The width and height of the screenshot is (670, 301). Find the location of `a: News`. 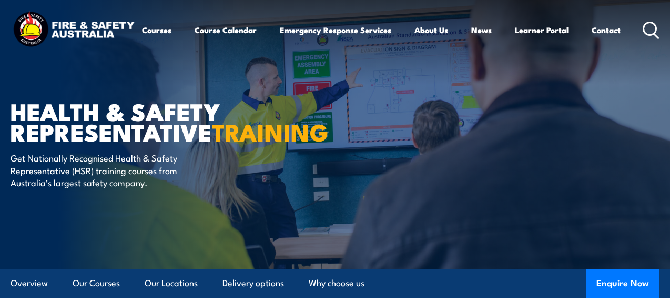

a: News is located at coordinates (481, 30).